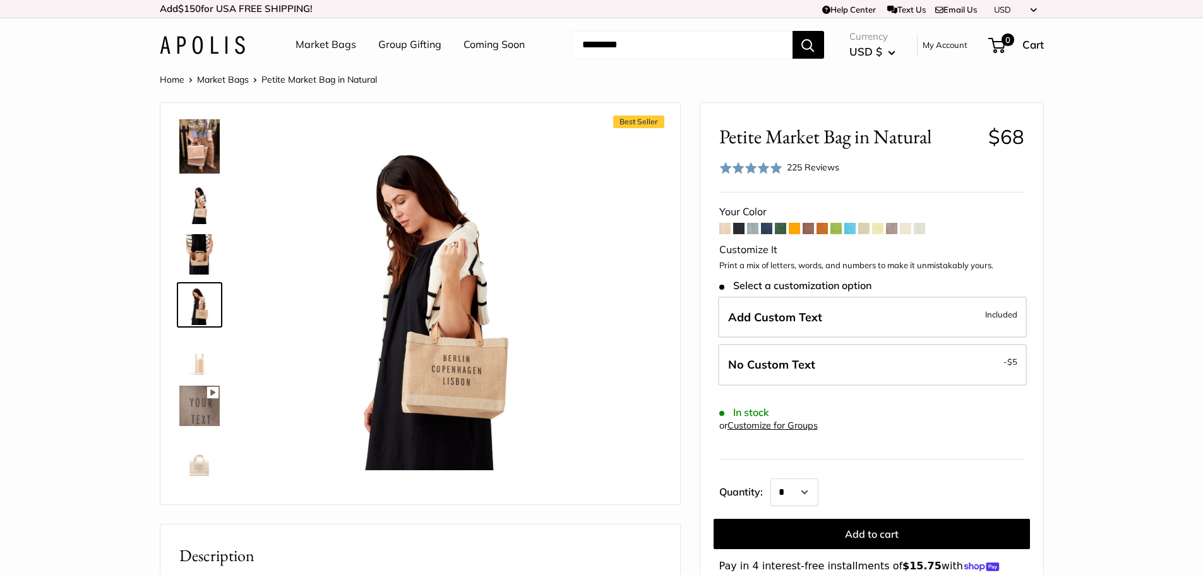  Describe the element at coordinates (795, 285) in the screenshot. I see `span: Select a customization option` at that location.